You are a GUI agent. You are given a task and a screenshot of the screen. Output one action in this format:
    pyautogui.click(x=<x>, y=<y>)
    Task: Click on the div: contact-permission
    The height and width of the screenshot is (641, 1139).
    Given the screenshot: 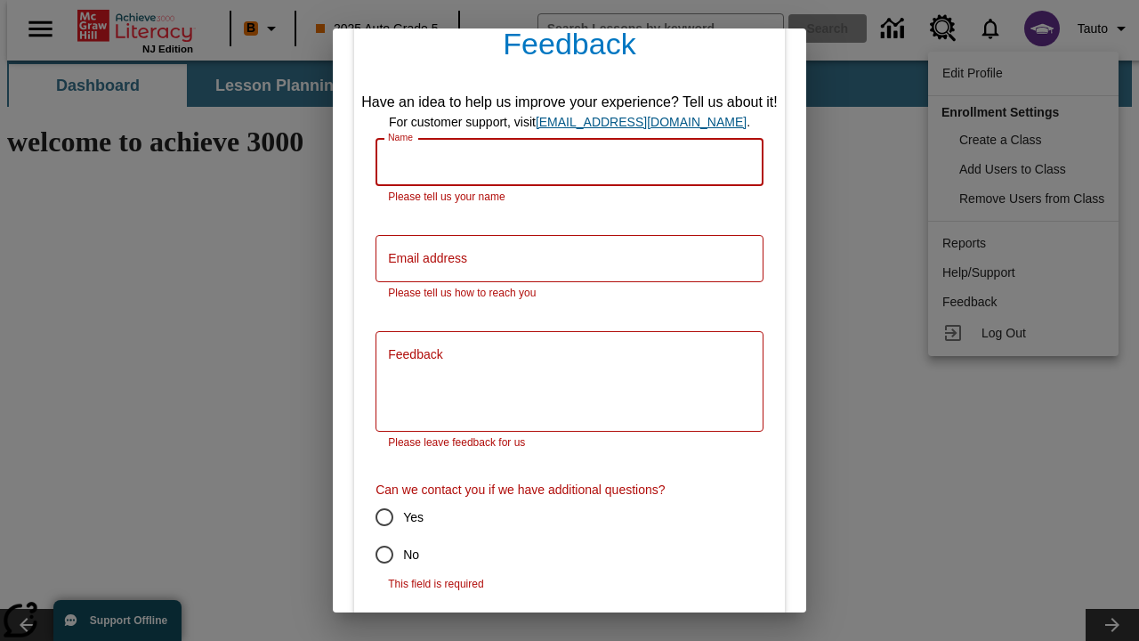 What is the action you would take?
    pyautogui.click(x=570, y=536)
    